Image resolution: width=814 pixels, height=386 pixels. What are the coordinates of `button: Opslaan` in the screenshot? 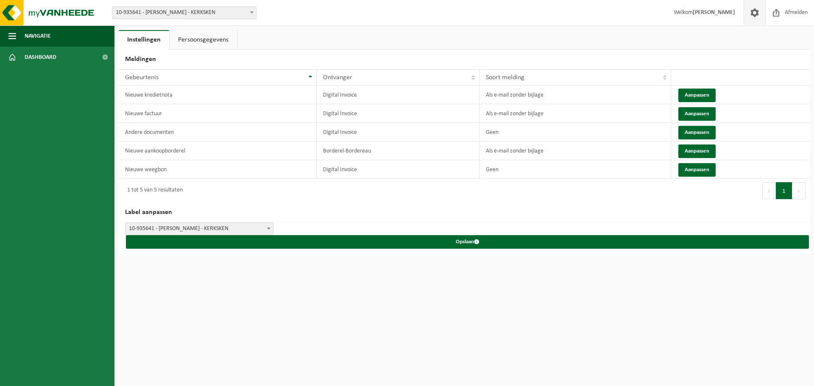 It's located at (467, 242).